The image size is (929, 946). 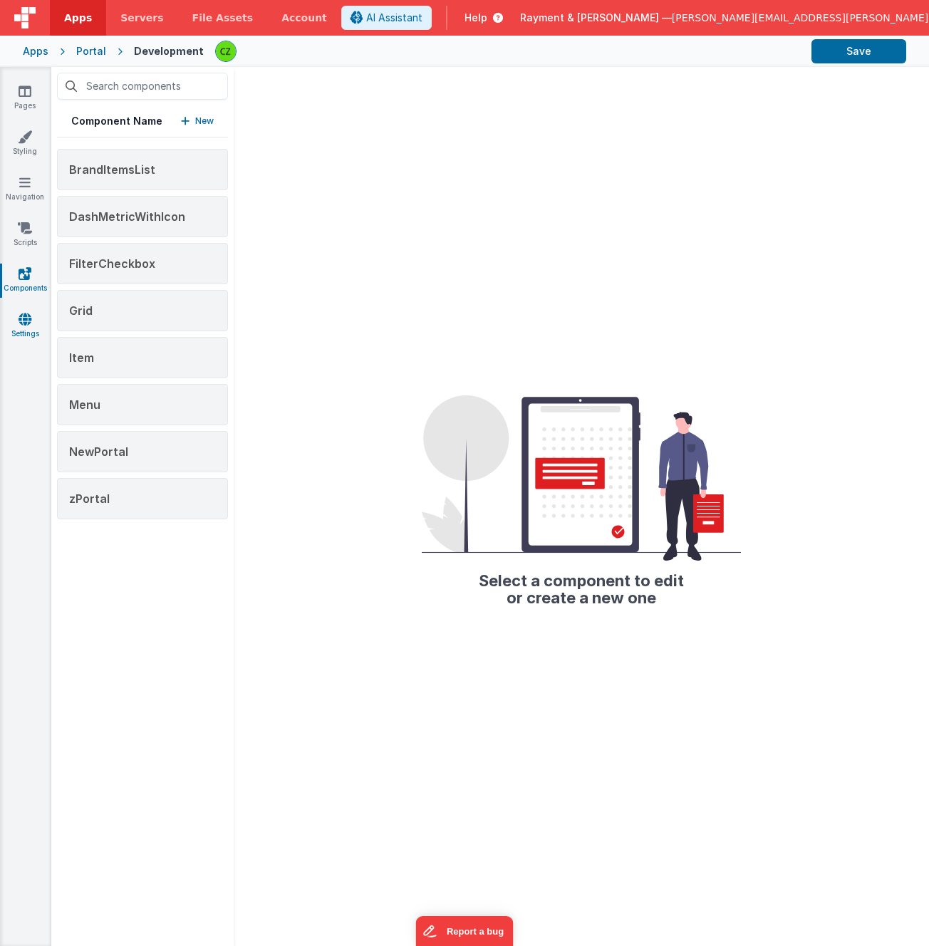 I want to click on span: DashMetricWithIcon, so click(x=127, y=217).